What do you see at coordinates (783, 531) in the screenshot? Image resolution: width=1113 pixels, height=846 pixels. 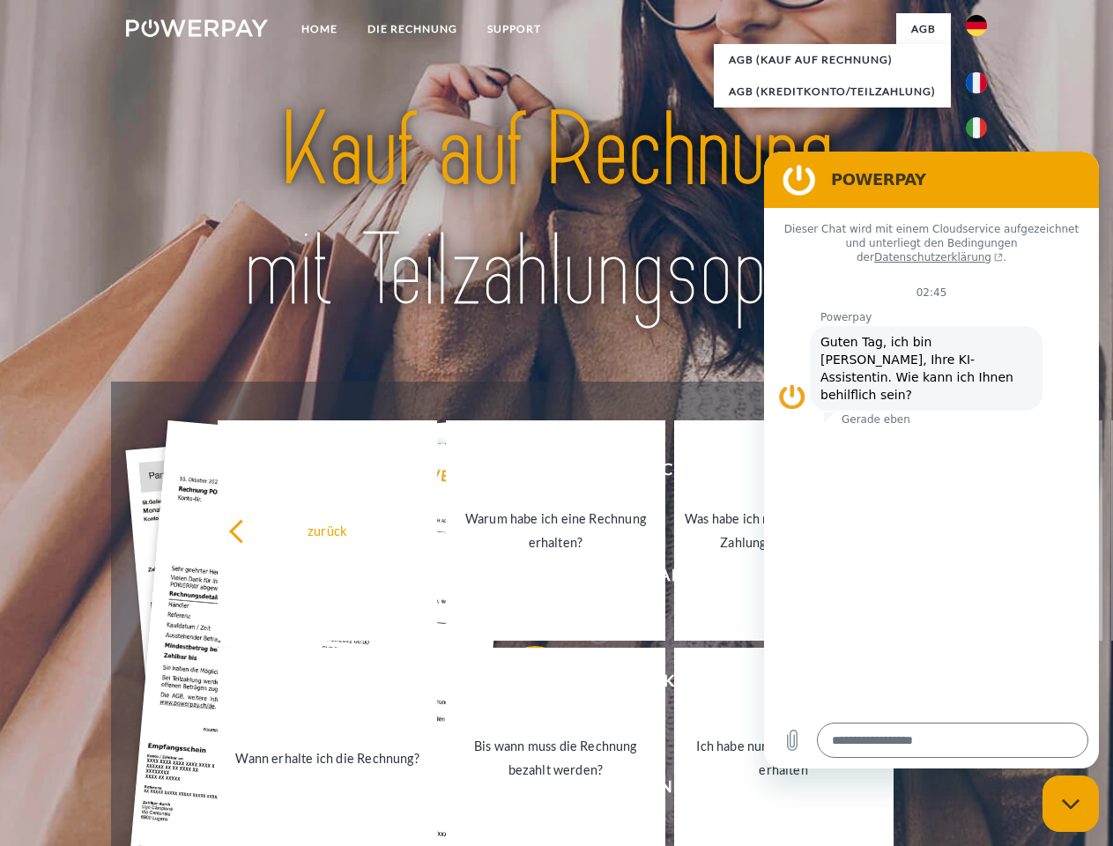 I see `a: Was habe ich noch offen, ist meine Zahlung eingegangen?` at bounding box center [783, 531].